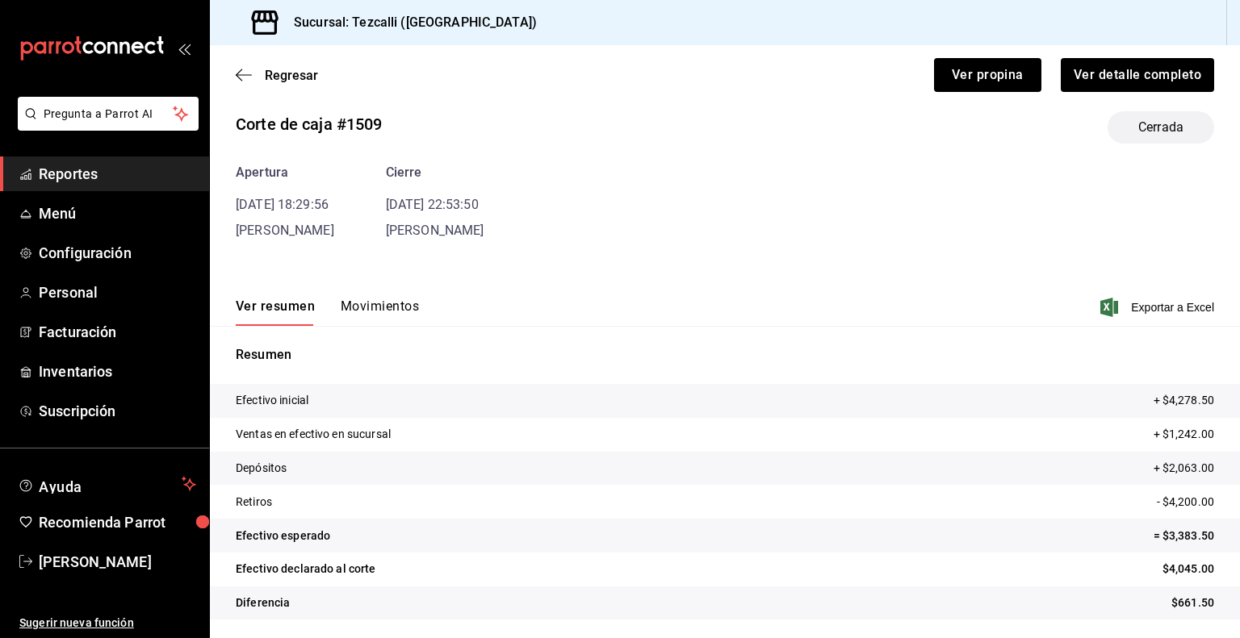  I want to click on p: Diferencia, so click(262, 603).